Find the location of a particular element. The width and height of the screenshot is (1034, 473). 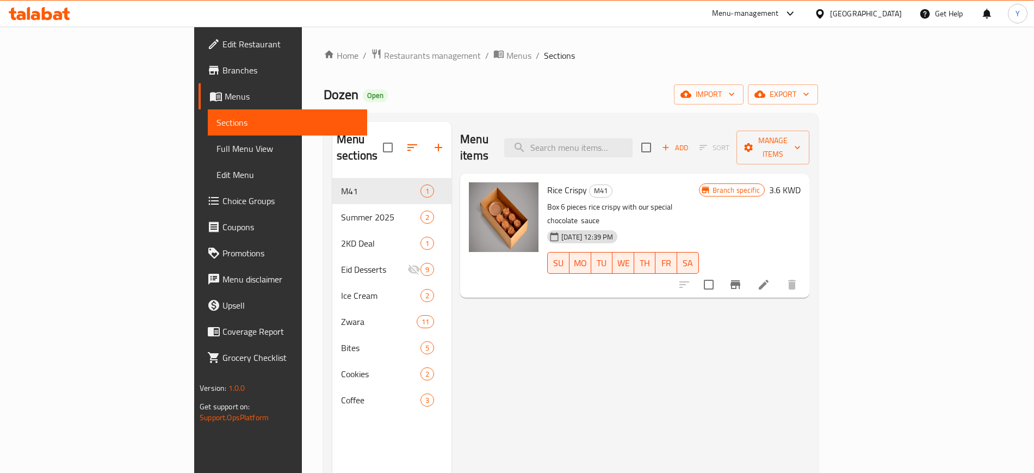

span: Coupons is located at coordinates (290, 227).